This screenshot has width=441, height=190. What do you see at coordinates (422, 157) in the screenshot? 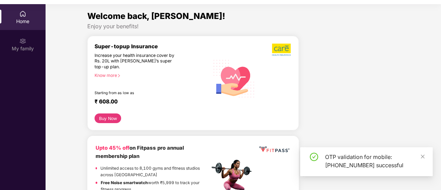
I see `span: close` at bounding box center [422, 157].